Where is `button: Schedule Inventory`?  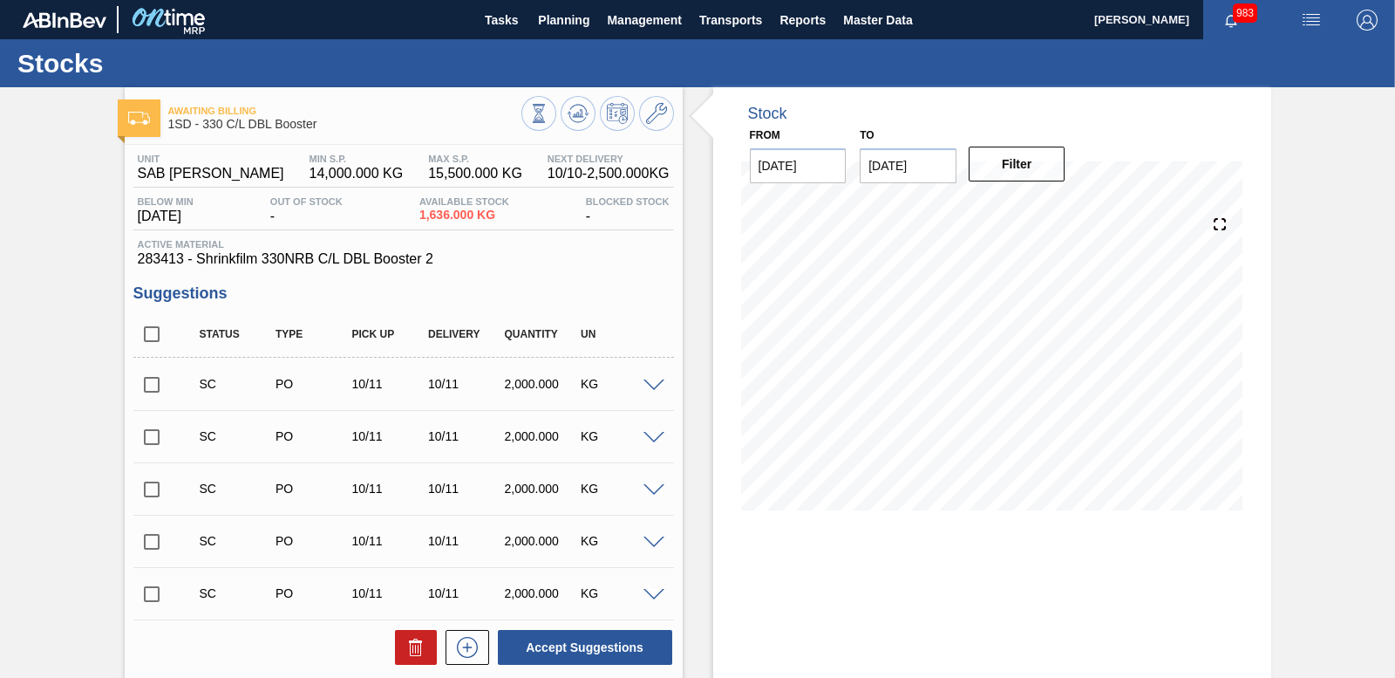
button: Schedule Inventory is located at coordinates (617, 113).